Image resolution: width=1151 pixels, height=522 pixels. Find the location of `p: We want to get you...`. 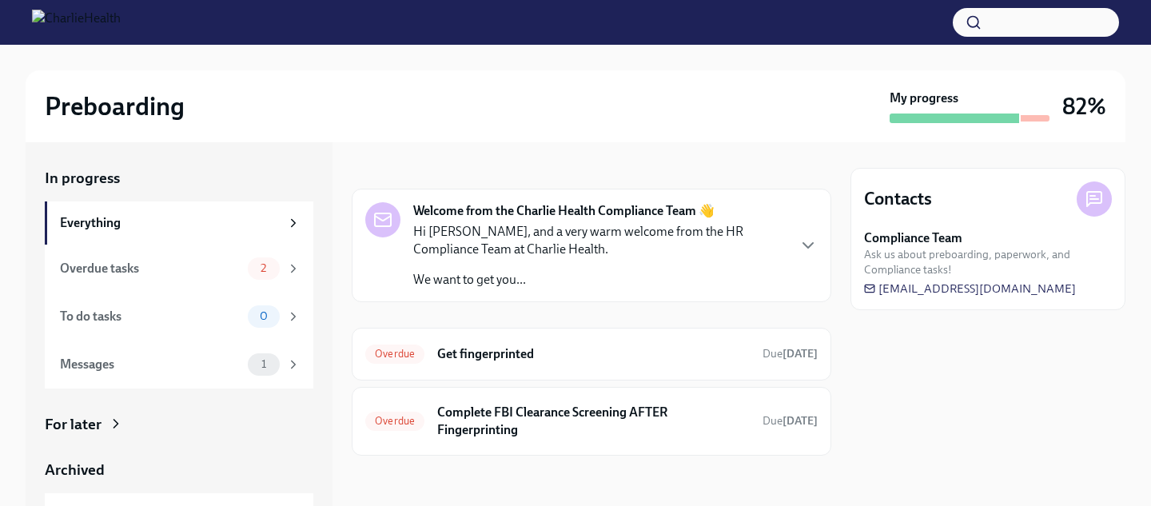

p: We want to get you... is located at coordinates (600, 280).